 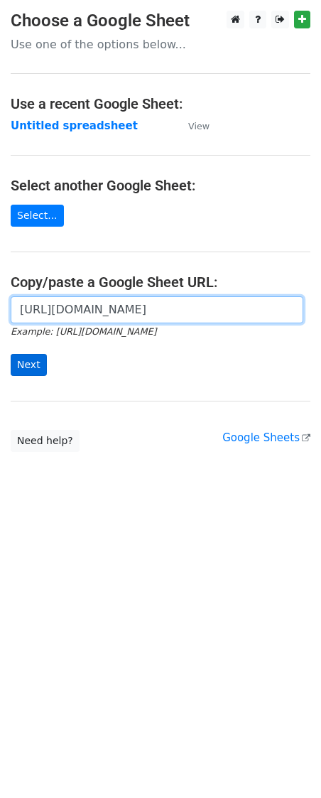 What do you see at coordinates (74, 126) in the screenshot?
I see `a: Untitled spreadsheet` at bounding box center [74, 126].